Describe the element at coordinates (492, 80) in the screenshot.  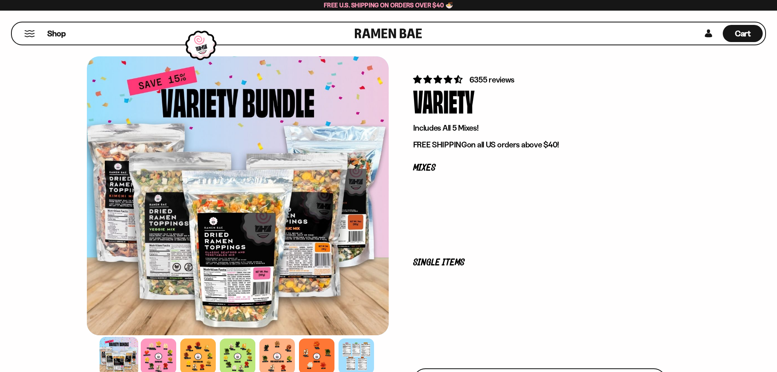
I see `span: 6355 reviews` at that location.